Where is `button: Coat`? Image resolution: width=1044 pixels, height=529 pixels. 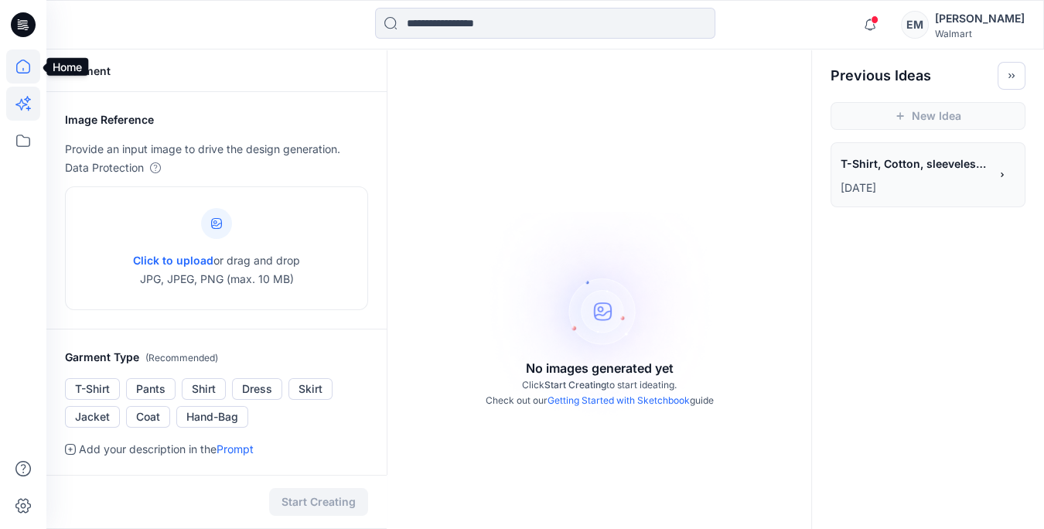
button: Coat is located at coordinates (148, 417).